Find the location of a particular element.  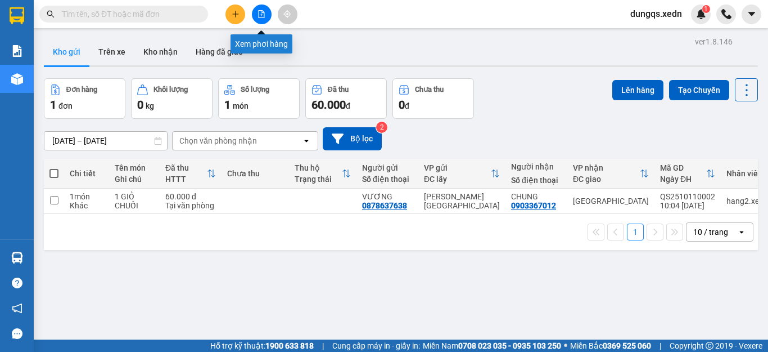

button: 1 is located at coordinates (636, 232).